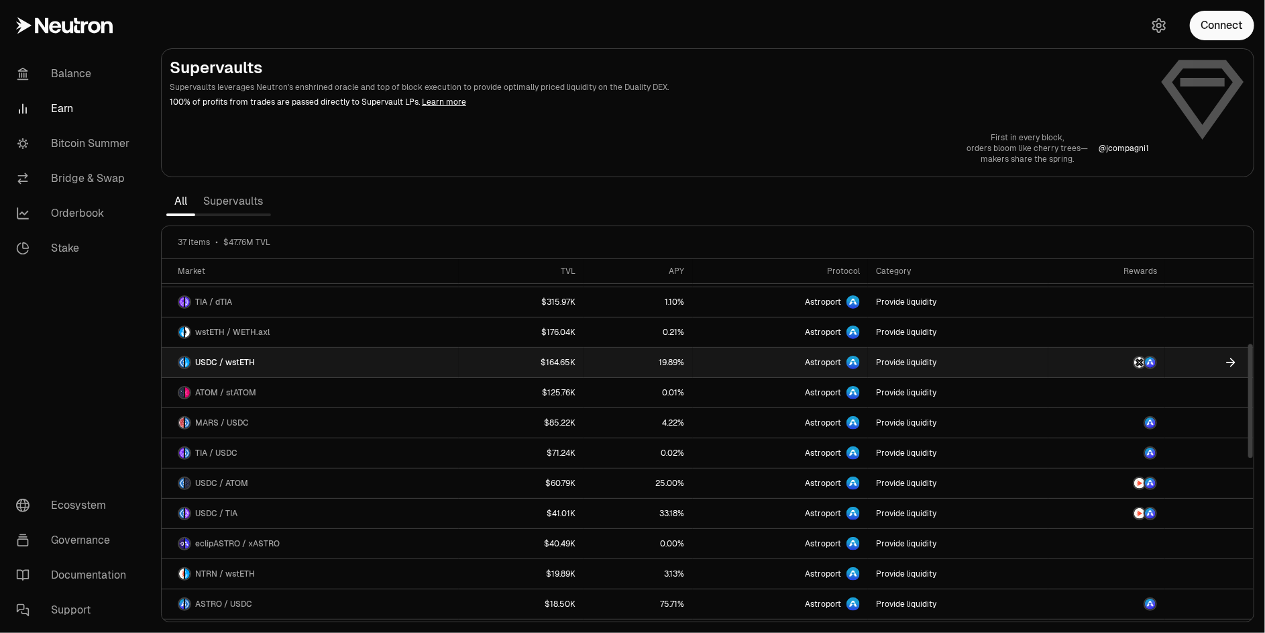 The image size is (1265, 633). I want to click on a: 19.89%, so click(638, 362).